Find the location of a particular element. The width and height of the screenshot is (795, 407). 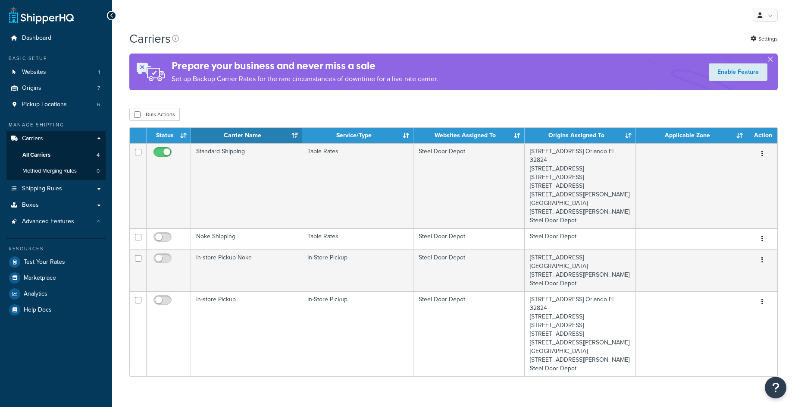

th: Origins Assigned To: activate to sort column ascending is located at coordinates (580, 135).